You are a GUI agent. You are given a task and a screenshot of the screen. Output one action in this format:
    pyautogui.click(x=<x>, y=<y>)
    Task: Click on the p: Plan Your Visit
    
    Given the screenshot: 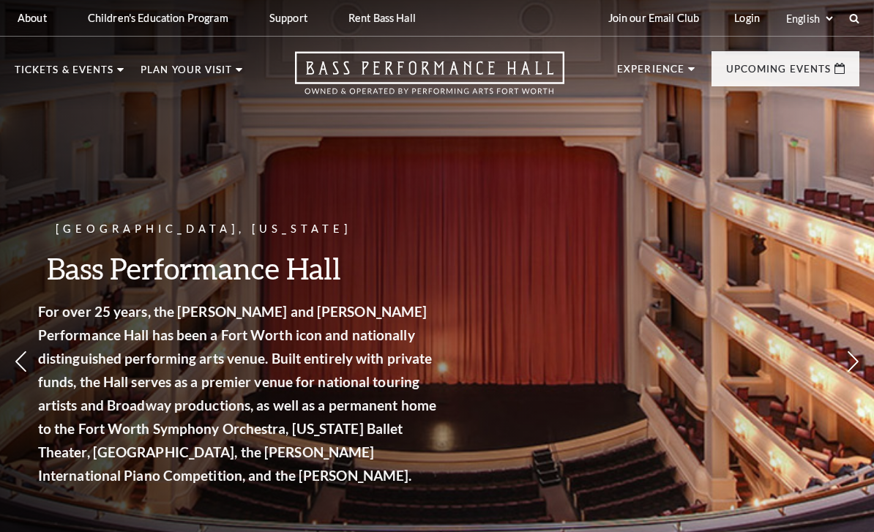 What is the action you would take?
    pyautogui.click(x=186, y=74)
    